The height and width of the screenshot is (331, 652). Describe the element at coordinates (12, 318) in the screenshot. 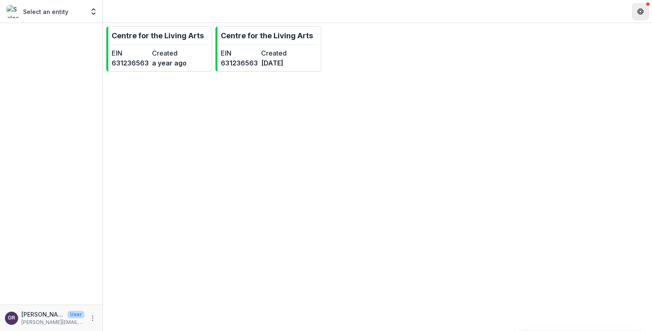

I see `div: Glenn Robertson` at that location.